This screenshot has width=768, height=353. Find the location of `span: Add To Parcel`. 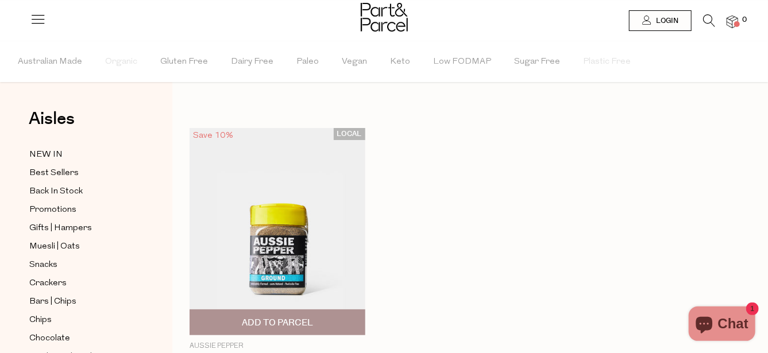

span: Add To Parcel is located at coordinates (278, 323).